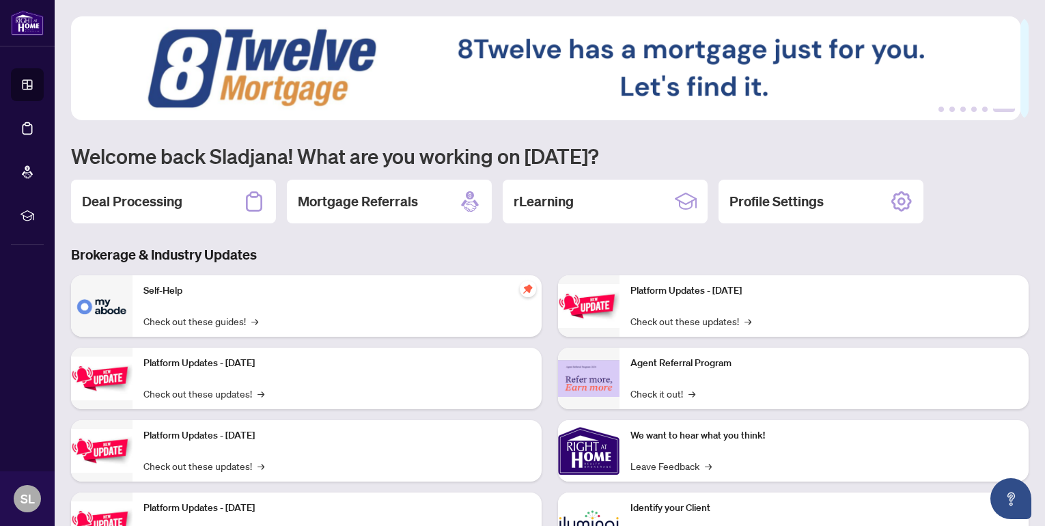  I want to click on h2: Deal Processing, so click(132, 201).